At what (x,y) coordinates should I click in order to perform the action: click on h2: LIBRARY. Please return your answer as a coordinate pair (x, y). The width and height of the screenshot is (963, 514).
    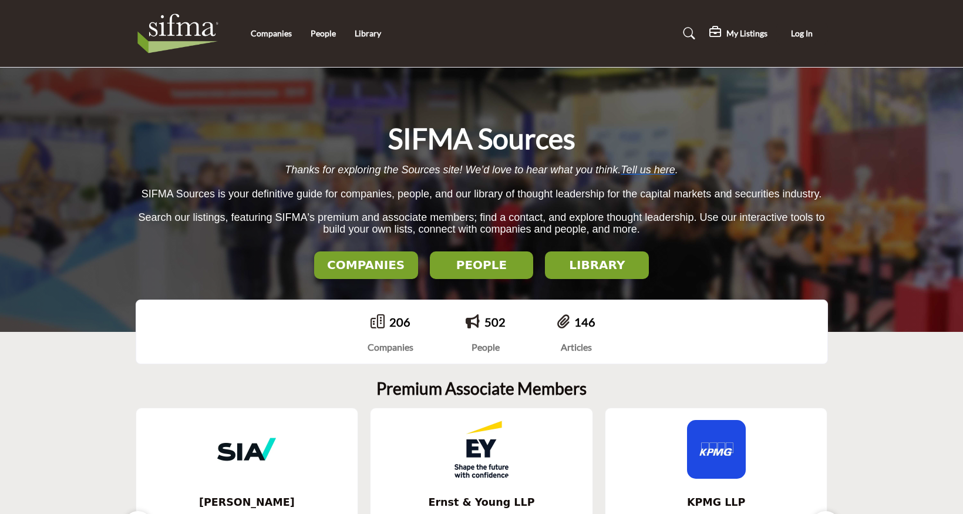
    Looking at the image, I should click on (596, 265).